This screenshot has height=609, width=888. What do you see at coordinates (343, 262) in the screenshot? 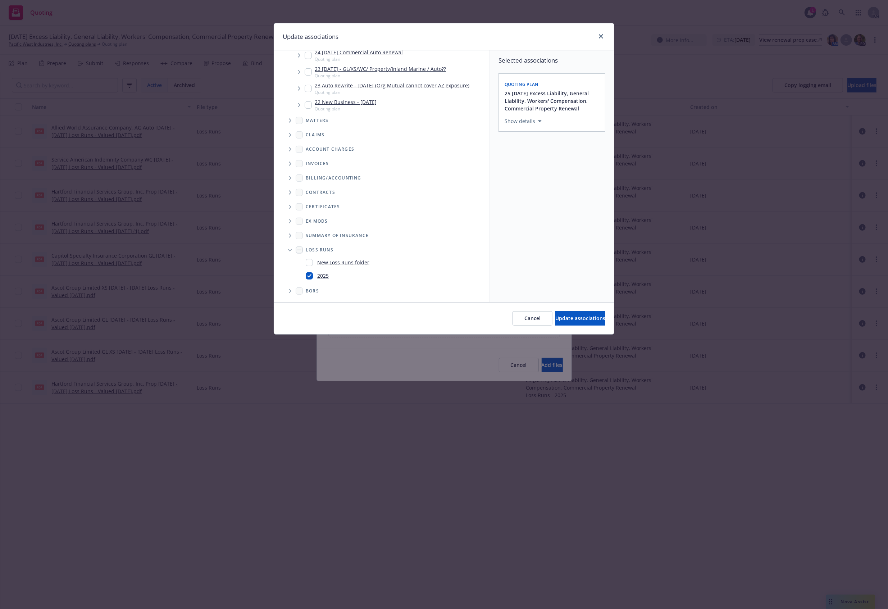
I see `a: New Loss Runs folder` at bounding box center [343, 262].